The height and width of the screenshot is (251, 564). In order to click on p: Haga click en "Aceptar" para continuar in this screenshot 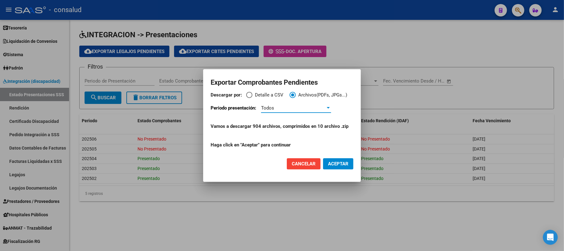, I will do `click(282, 135)`.